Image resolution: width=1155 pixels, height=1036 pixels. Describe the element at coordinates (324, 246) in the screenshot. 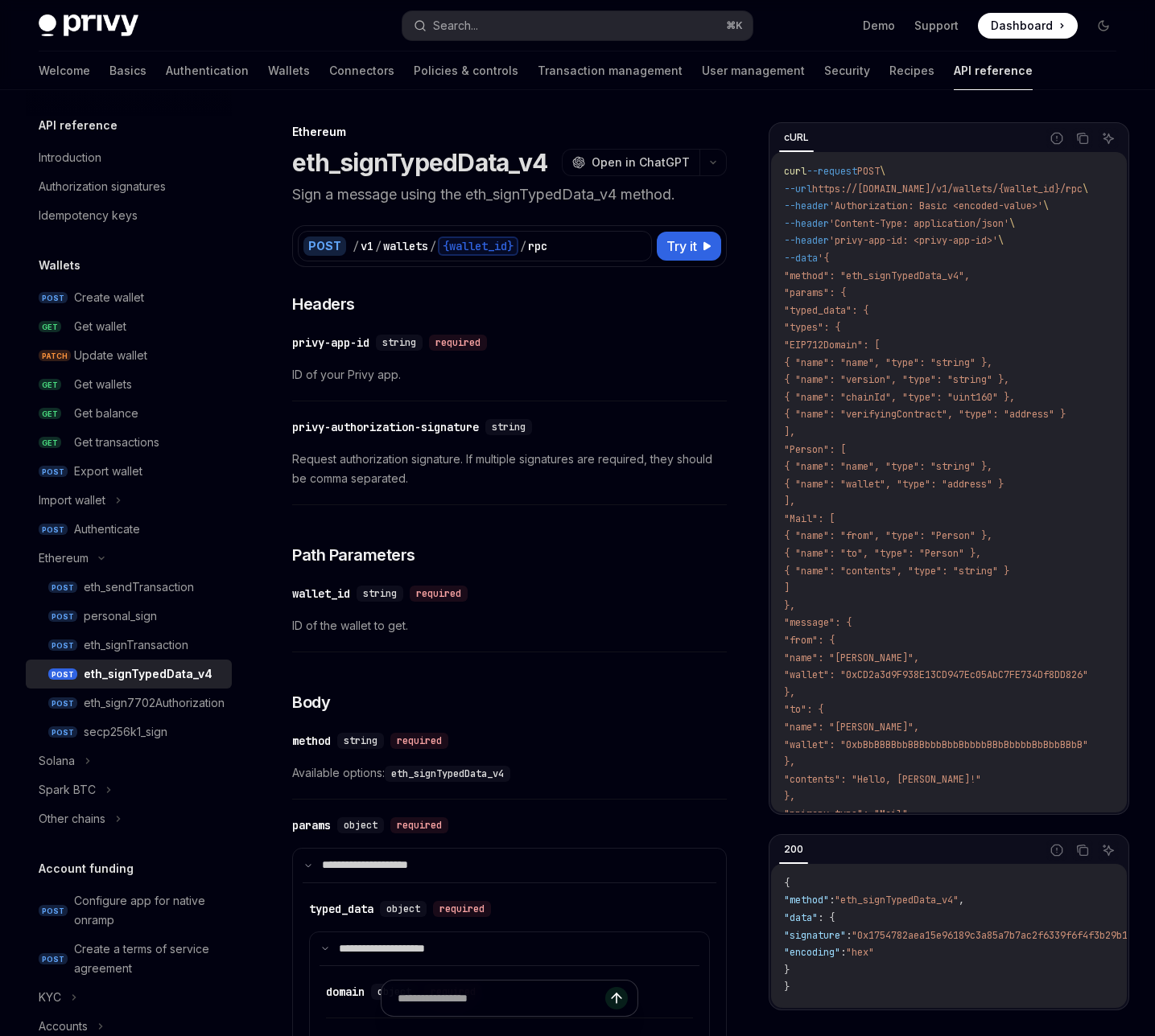

I see `div: POST` at that location.